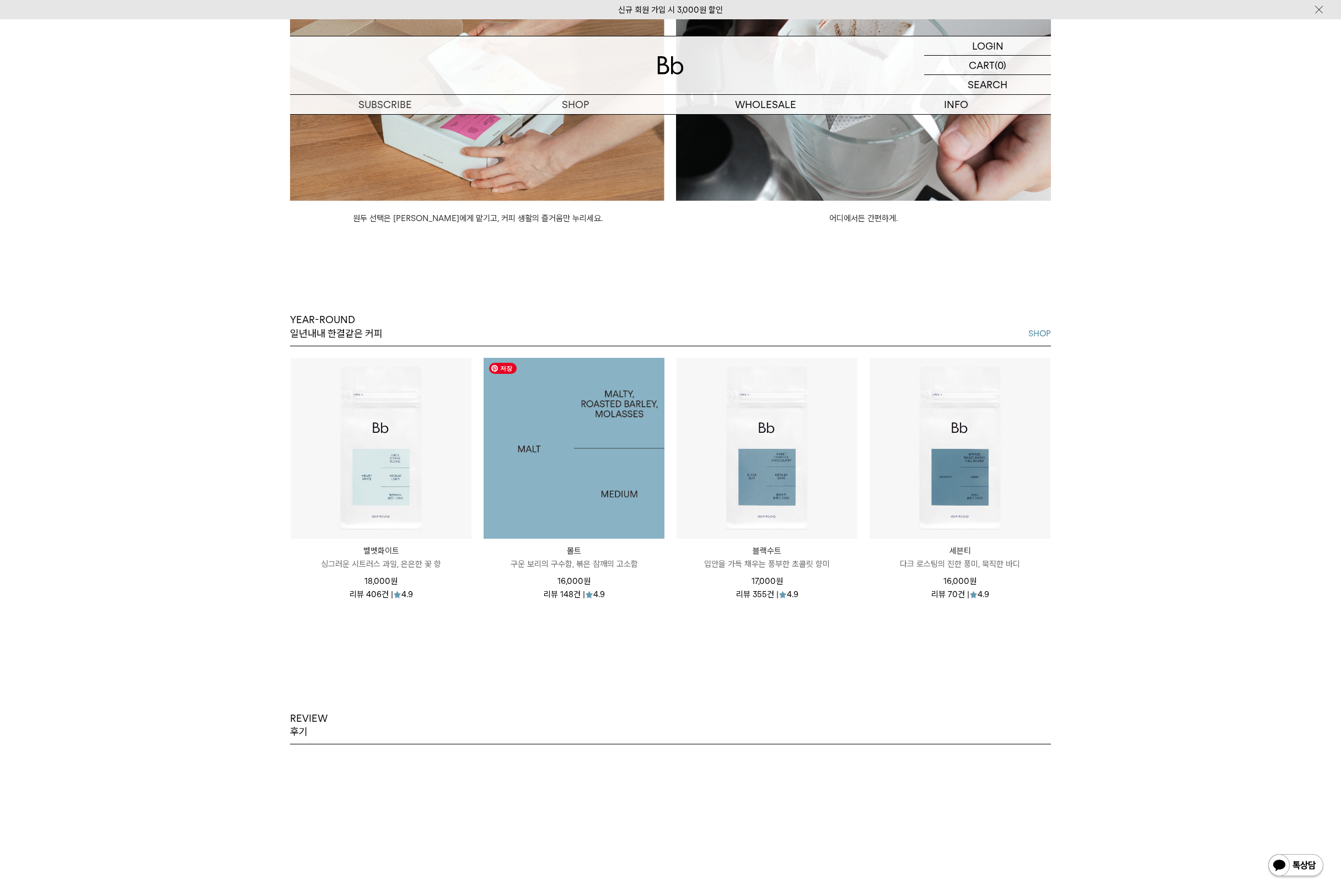 The height and width of the screenshot is (896, 1341). What do you see at coordinates (381, 448) in the screenshot?
I see `img: 벨벳화이트` at bounding box center [381, 448].